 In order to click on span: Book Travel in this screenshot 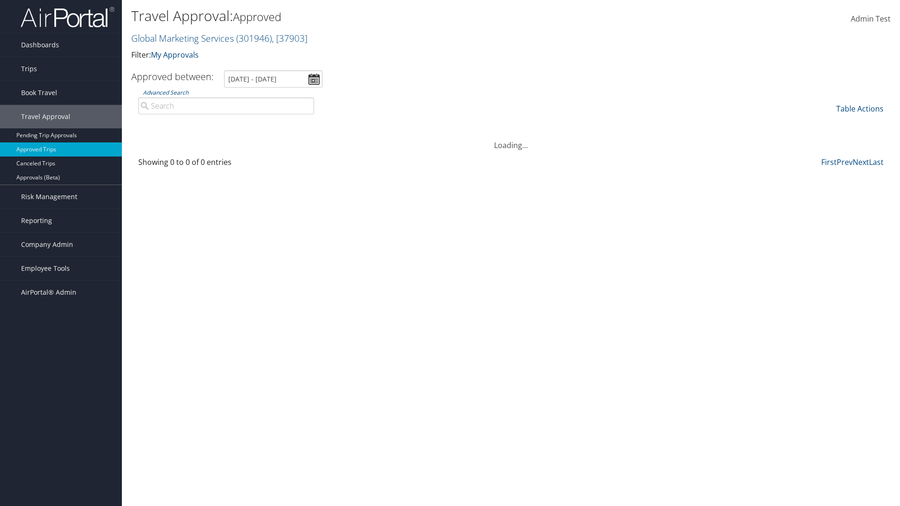, I will do `click(39, 93)`.